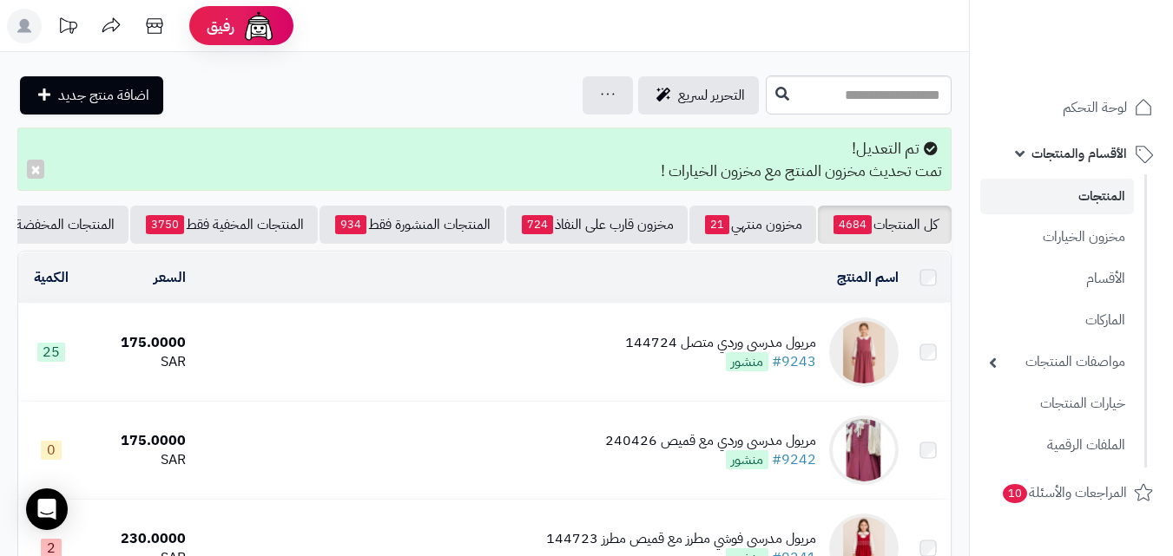 The height and width of the screenshot is (556, 1173). What do you see at coordinates (1079, 154) in the screenshot?
I see `span: الأقسام والمنتجات` at bounding box center [1079, 154].